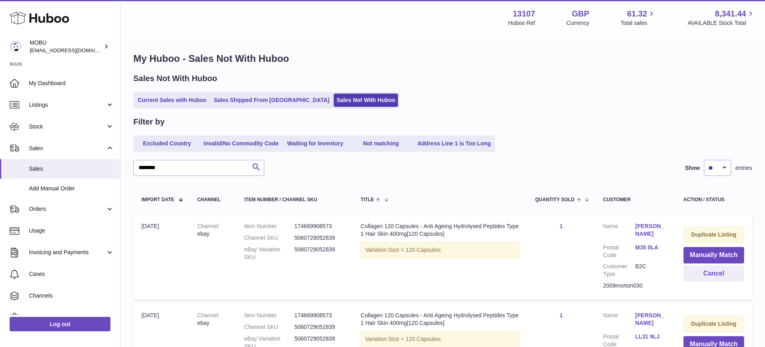 This screenshot has width=765, height=347. What do you see at coordinates (71, 274) in the screenshot?
I see `span: Cases` at bounding box center [71, 274].